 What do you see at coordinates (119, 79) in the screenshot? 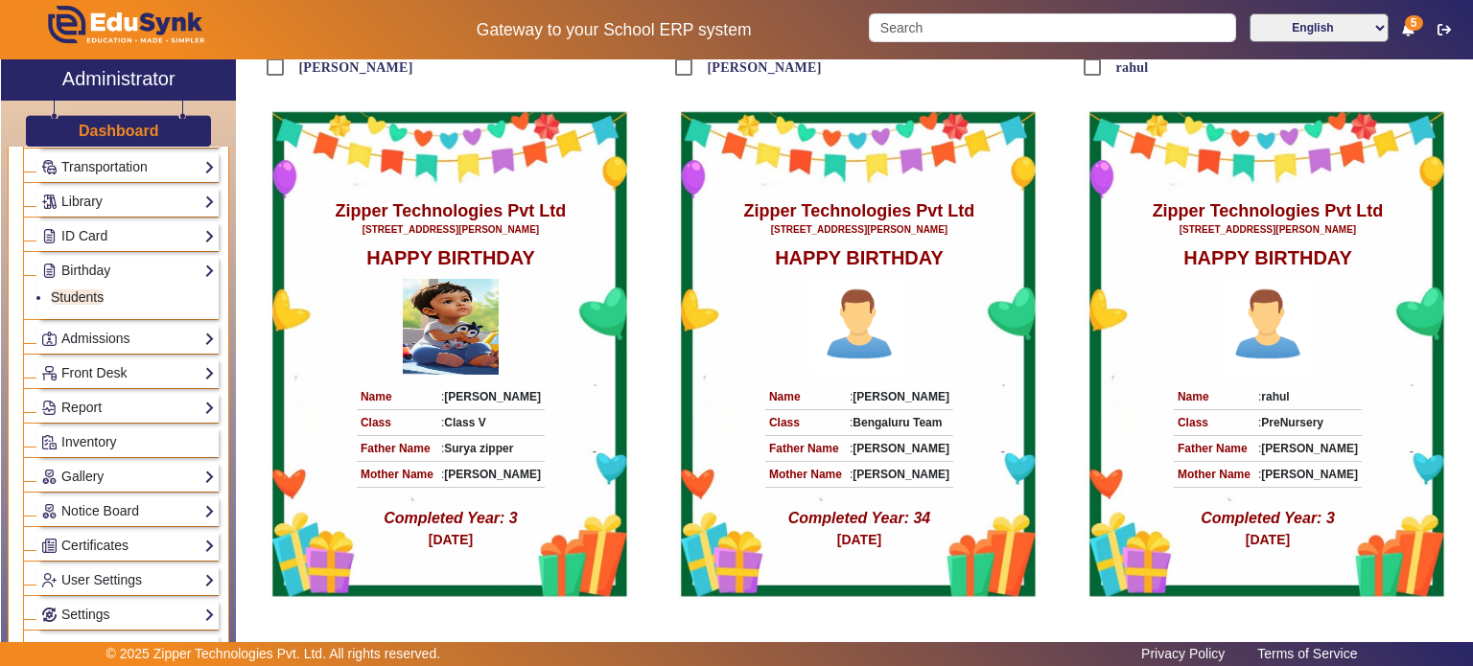
I see `h2: Administrator` at bounding box center [119, 79].